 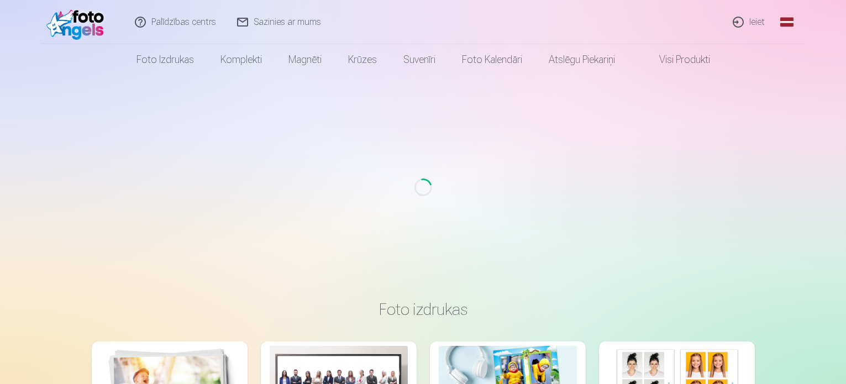 I want to click on a: Visi produkti, so click(x=675, y=60).